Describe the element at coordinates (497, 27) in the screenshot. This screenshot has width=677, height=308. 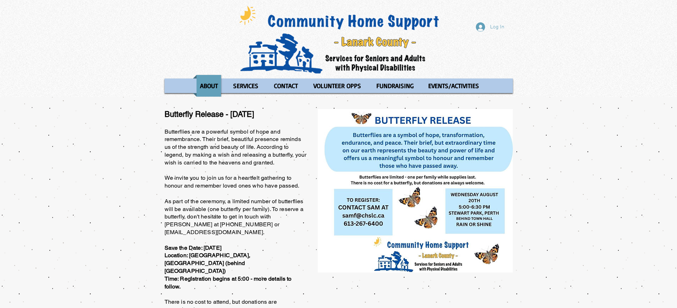
I see `span: Log In` at that location.